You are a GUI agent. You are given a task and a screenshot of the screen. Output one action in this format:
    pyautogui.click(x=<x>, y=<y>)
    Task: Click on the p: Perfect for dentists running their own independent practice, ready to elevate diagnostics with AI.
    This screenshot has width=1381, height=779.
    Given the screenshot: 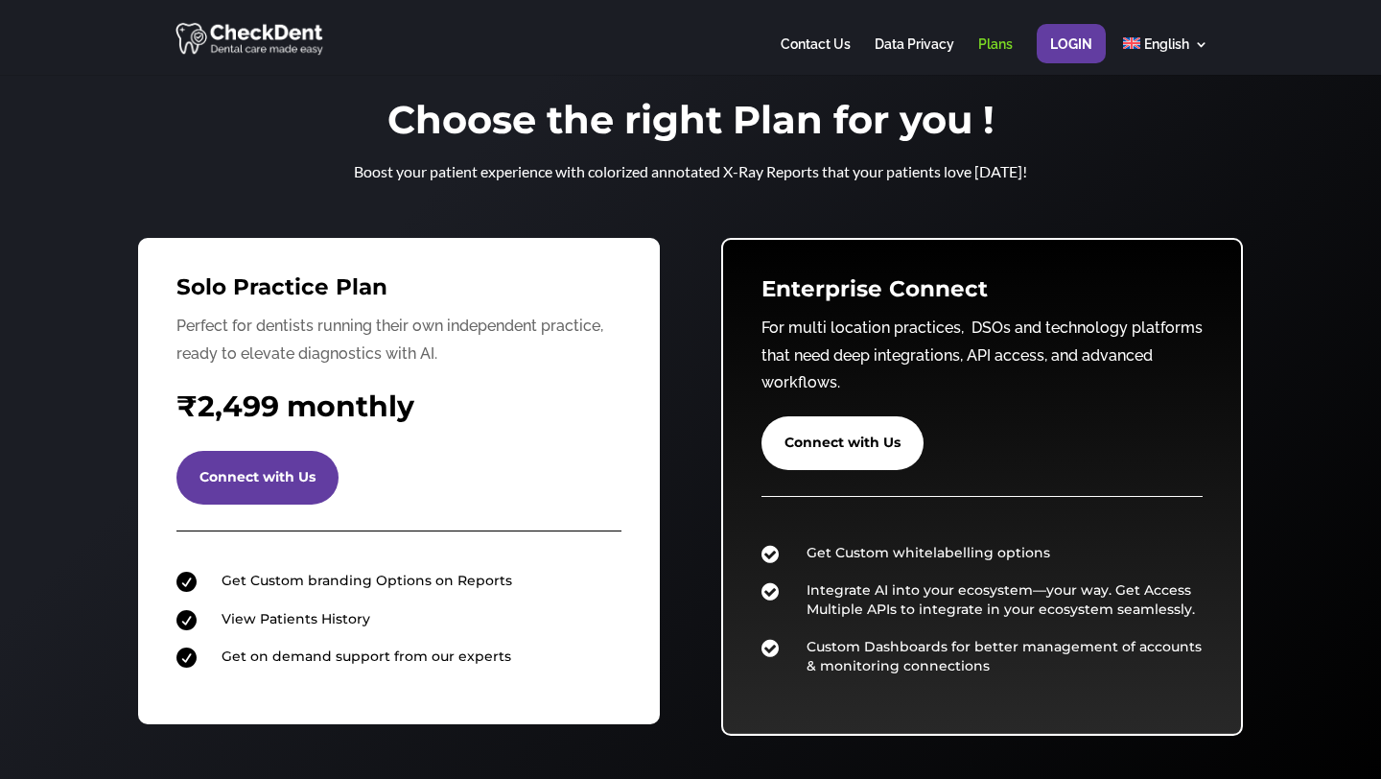 What is the action you would take?
    pyautogui.click(x=399, y=341)
    